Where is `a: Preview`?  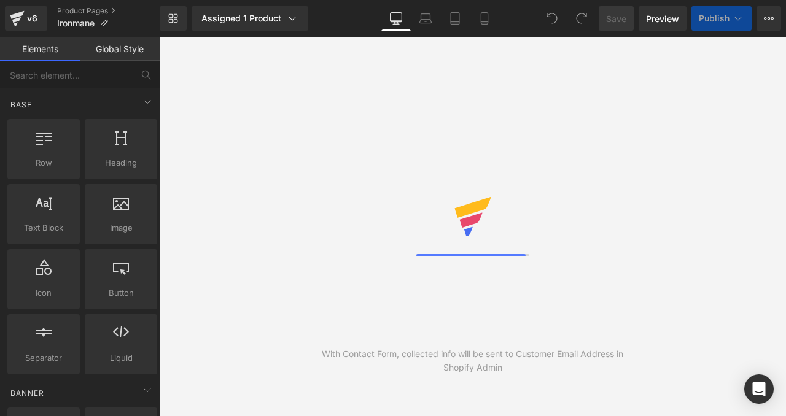 a: Preview is located at coordinates (663, 18).